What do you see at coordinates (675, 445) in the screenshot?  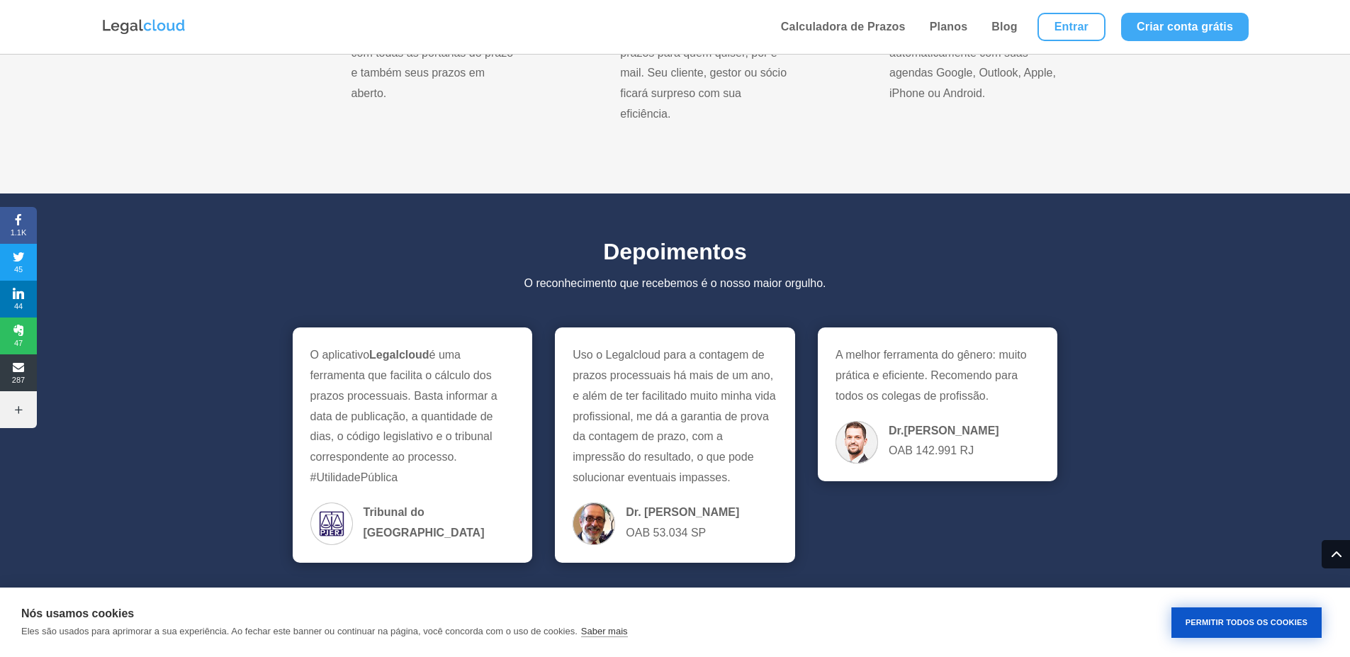 I see `div: Uso o Legalcloud para a contagem de prazos processuais há mais de um ano, e além de ter facilitad...` at bounding box center [675, 445].